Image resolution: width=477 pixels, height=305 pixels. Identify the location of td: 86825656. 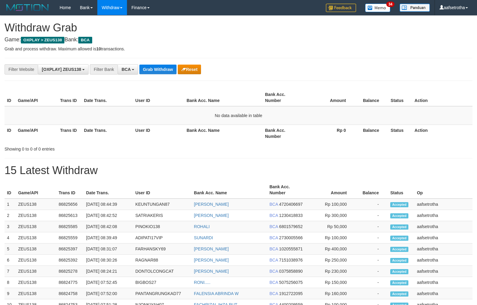
(70, 204).